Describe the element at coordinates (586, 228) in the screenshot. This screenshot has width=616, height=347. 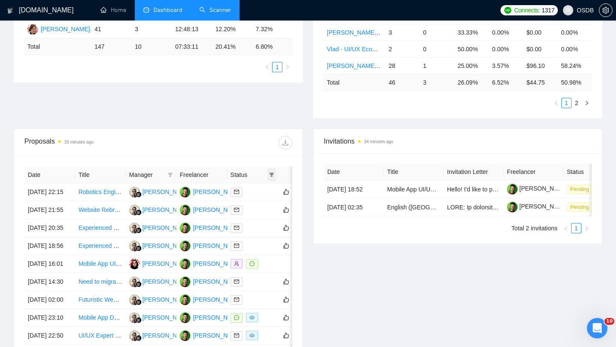
I see `button: right` at that location.